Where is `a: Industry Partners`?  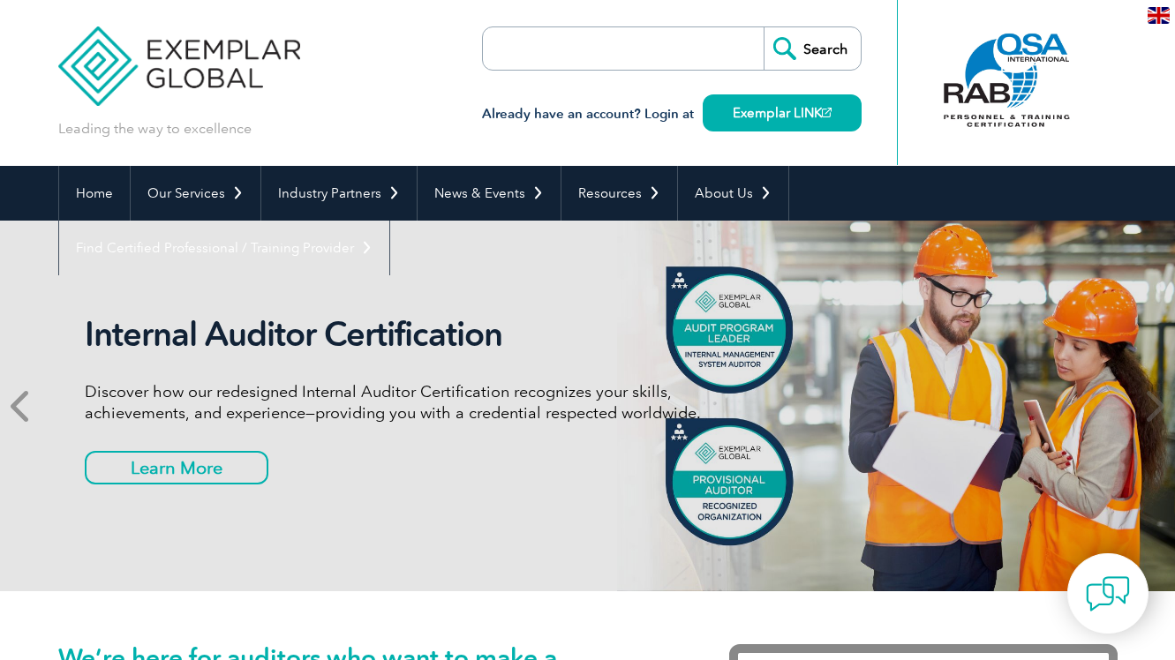
a: Industry Partners is located at coordinates (339, 193).